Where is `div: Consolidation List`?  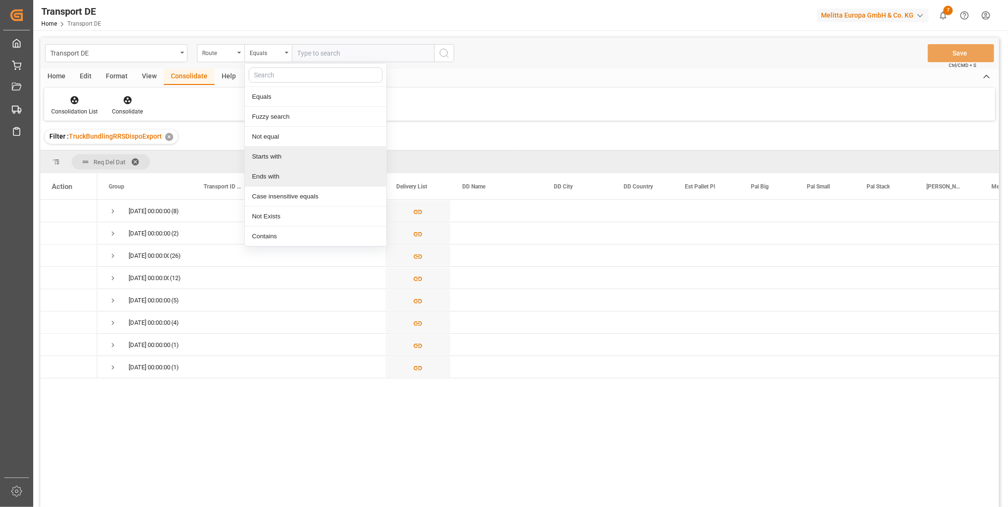 div: Consolidation List is located at coordinates (75, 112).